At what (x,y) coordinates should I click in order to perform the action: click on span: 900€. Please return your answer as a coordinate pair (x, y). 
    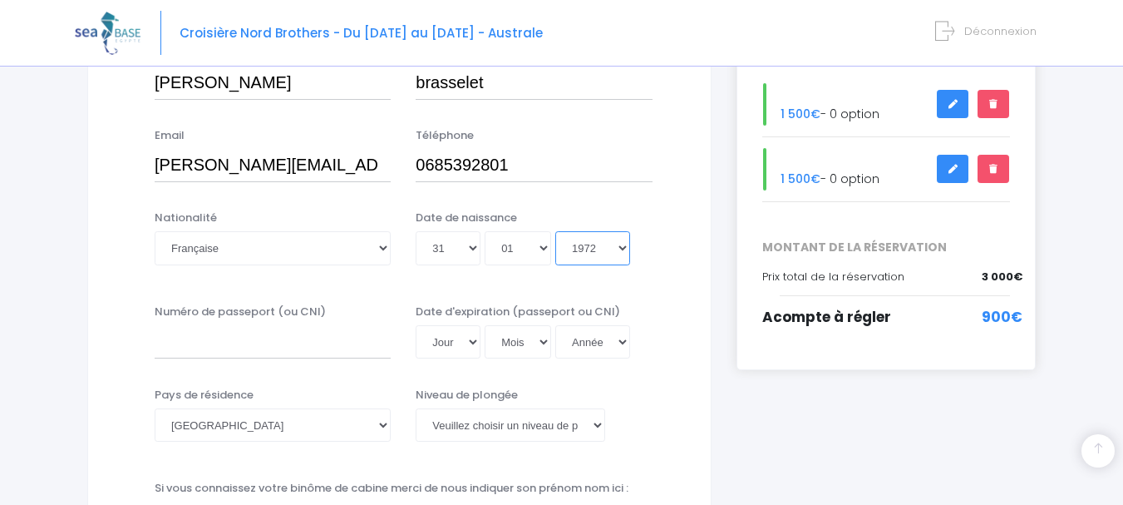
    Looking at the image, I should click on (1002, 318).